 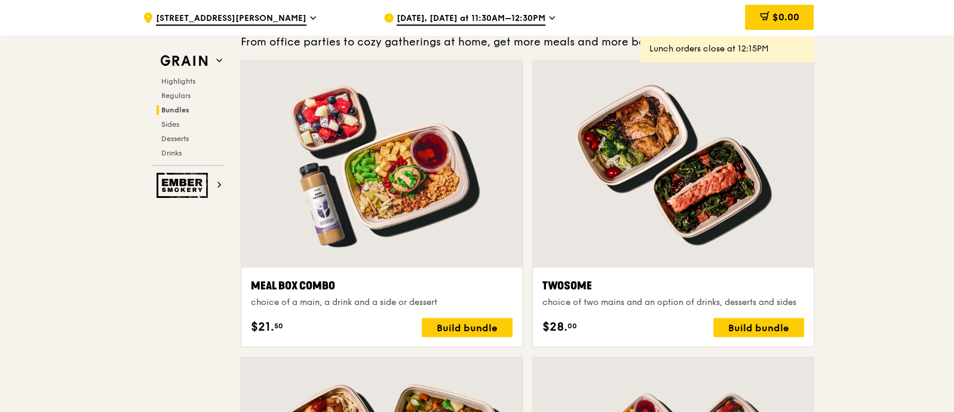 I want to click on span: Drinks, so click(x=171, y=153).